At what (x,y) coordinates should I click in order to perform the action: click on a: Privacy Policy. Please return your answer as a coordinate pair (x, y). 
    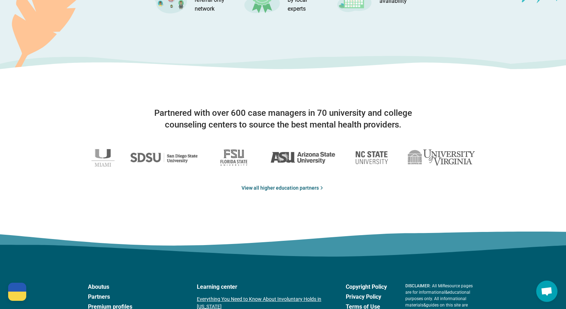
    Looking at the image, I should click on (367, 297).